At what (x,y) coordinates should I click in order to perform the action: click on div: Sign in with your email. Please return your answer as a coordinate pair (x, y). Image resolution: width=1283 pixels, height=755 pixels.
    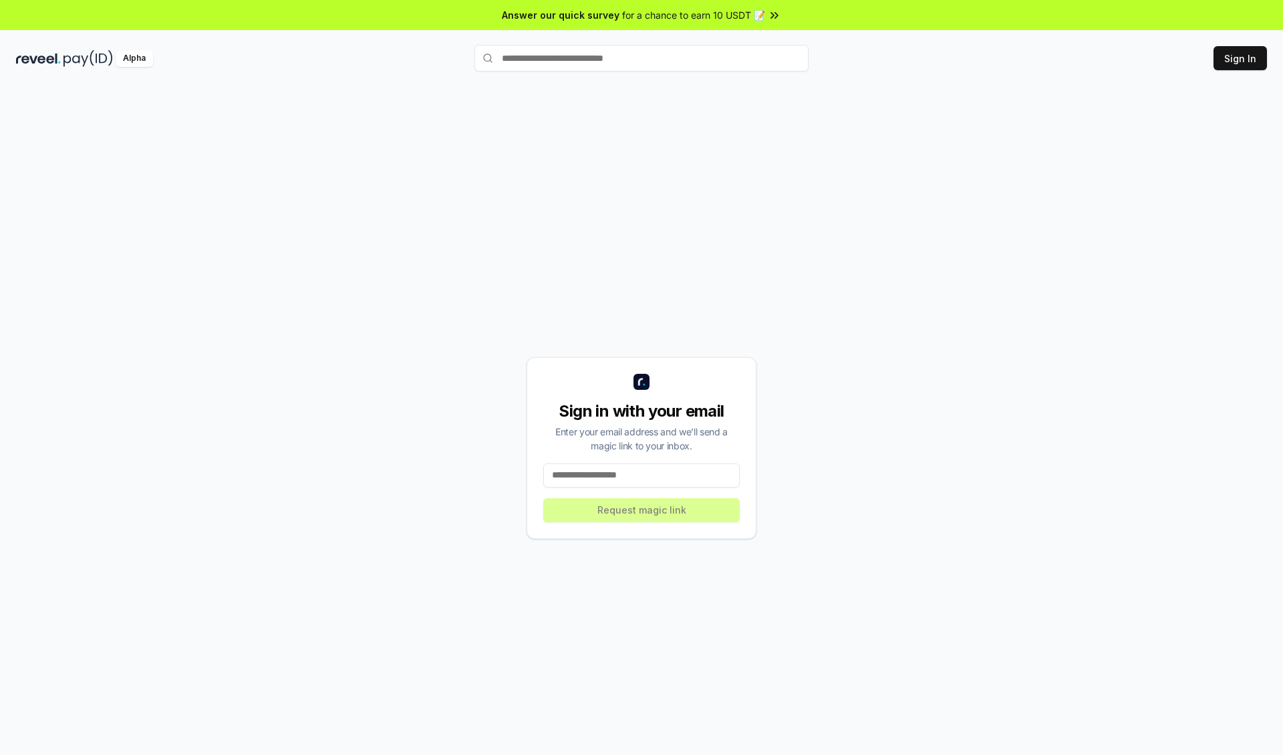
    Looking at the image, I should click on (642, 411).